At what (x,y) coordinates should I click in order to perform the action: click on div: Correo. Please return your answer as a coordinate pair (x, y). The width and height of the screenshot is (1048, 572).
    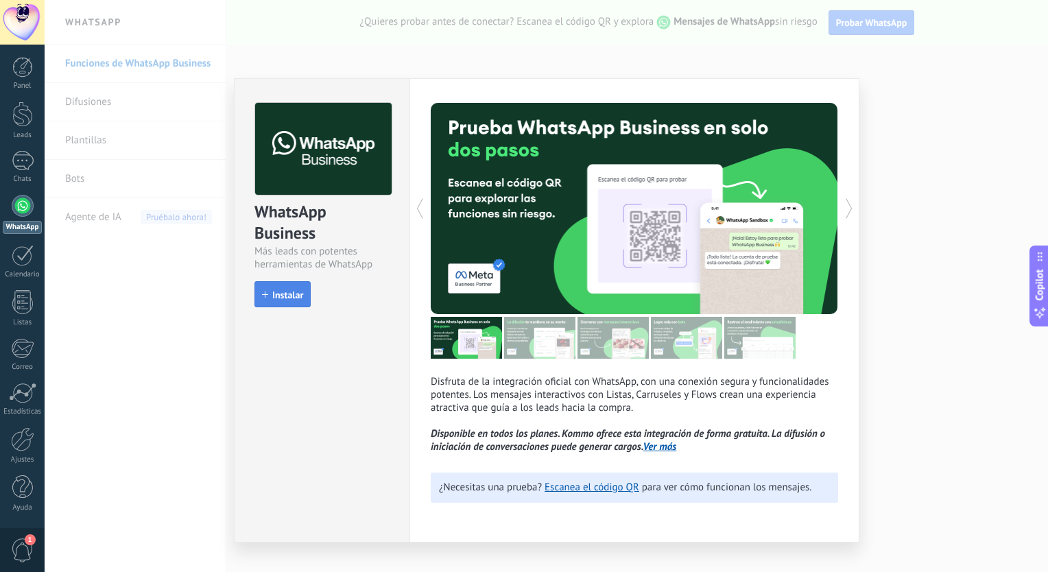
    Looking at the image, I should click on (23, 367).